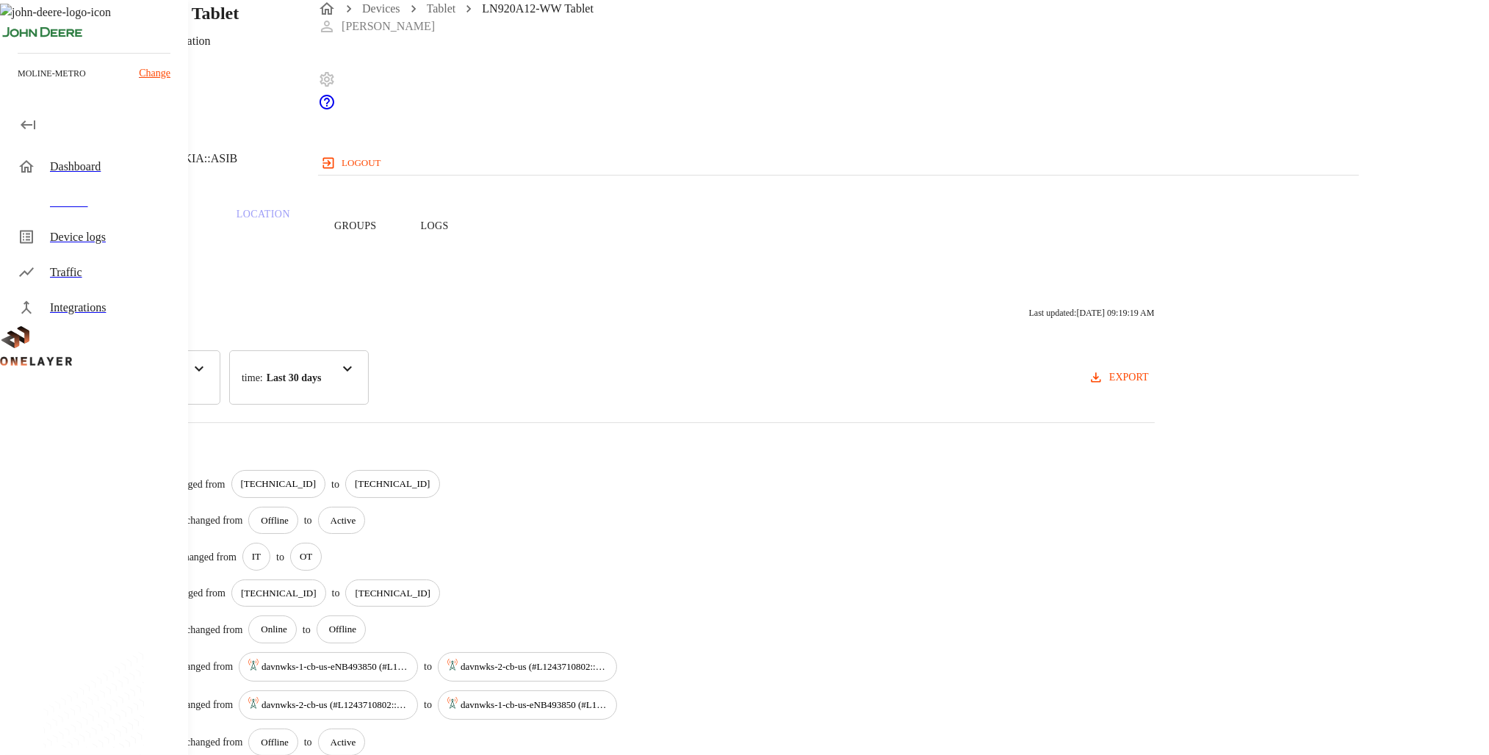 This screenshot has width=1489, height=755. I want to click on button: Groups, so click(356, 226).